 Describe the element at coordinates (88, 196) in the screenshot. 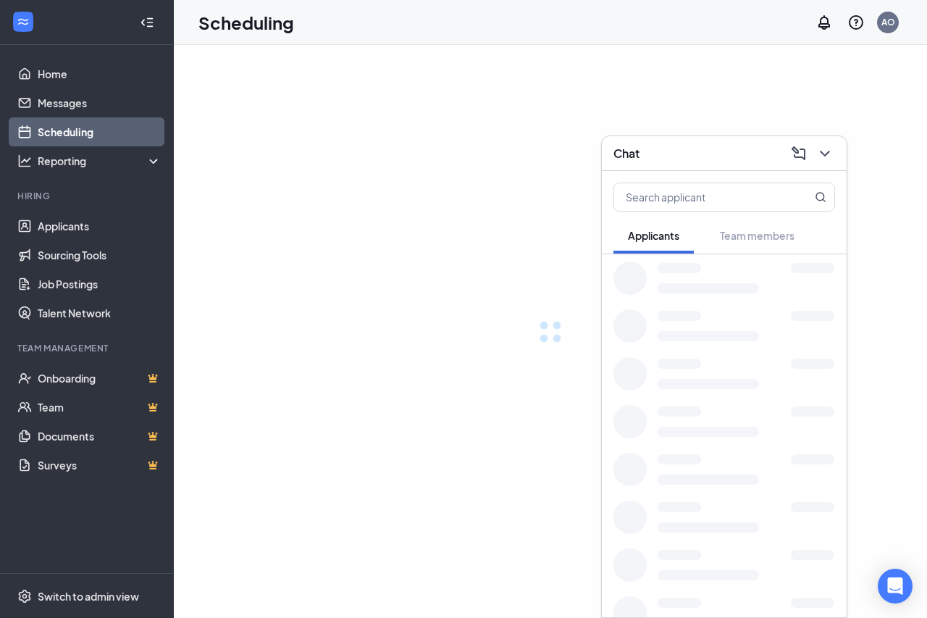

I see `div: Hiring` at that location.